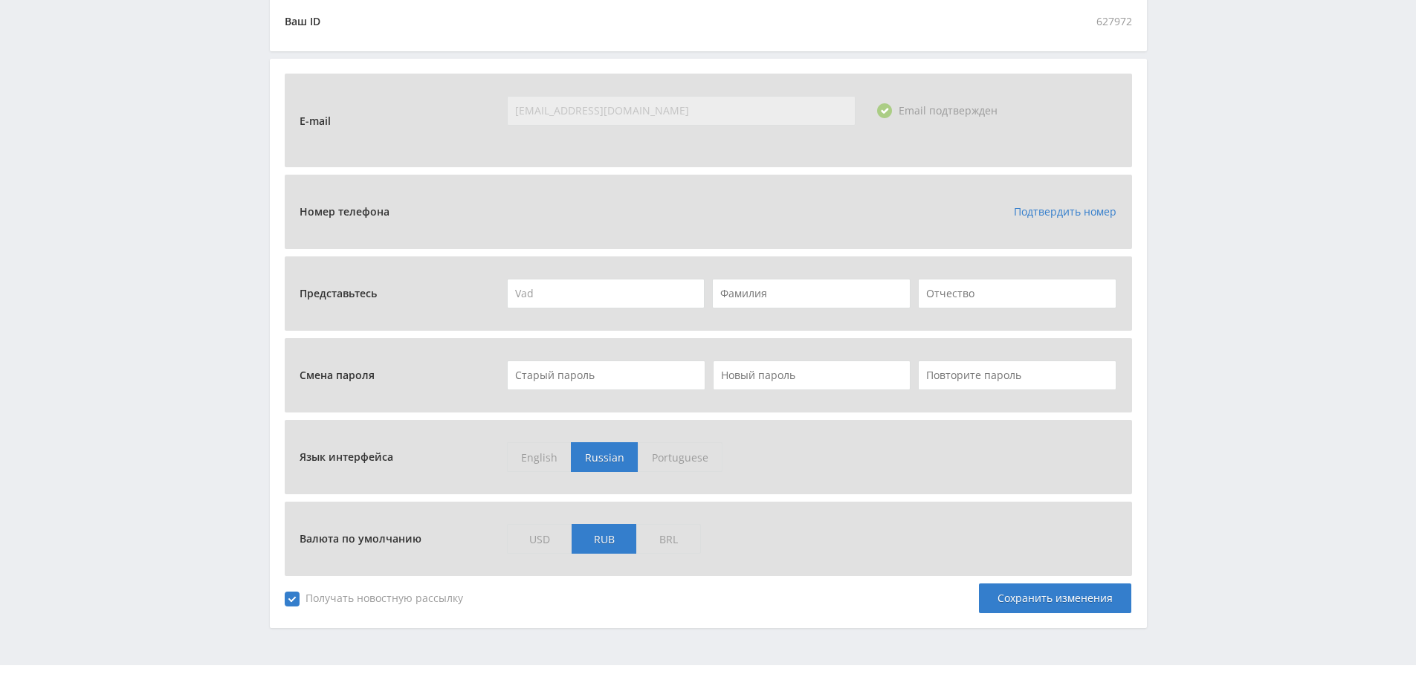 This screenshot has height=683, width=1416. I want to click on input: Повторите пароль, so click(1017, 375).